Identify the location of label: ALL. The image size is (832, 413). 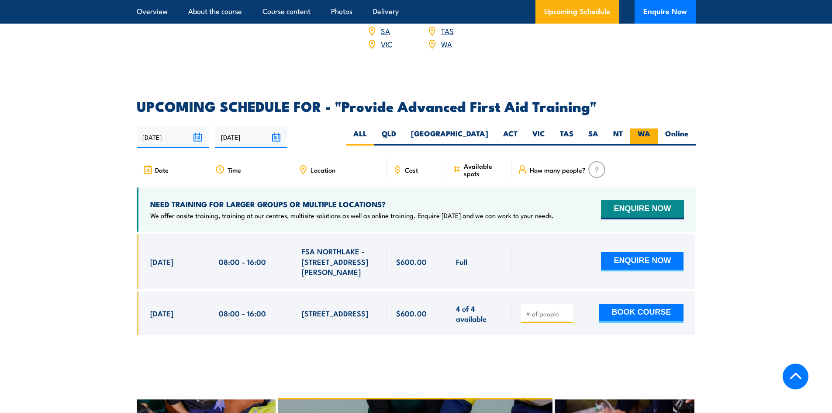
(360, 137).